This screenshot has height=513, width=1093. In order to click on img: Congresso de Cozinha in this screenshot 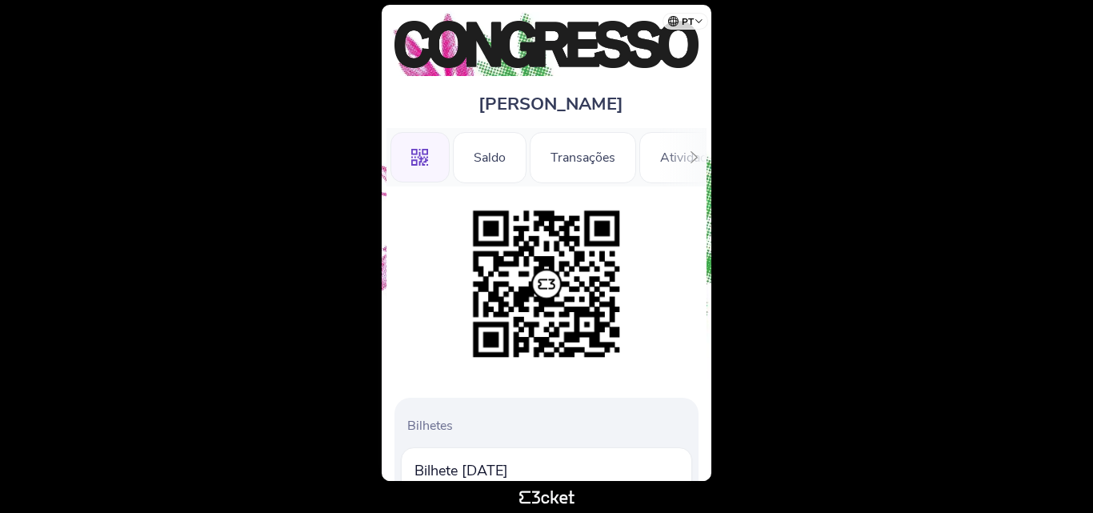, I will do `click(546, 44)`.